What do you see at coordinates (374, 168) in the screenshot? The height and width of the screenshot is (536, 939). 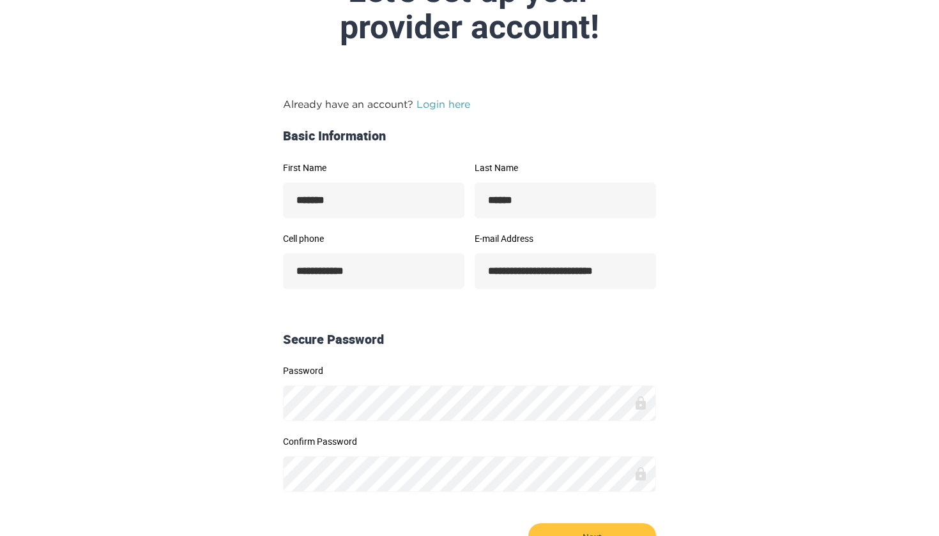 I see `label: First Name` at bounding box center [374, 168].